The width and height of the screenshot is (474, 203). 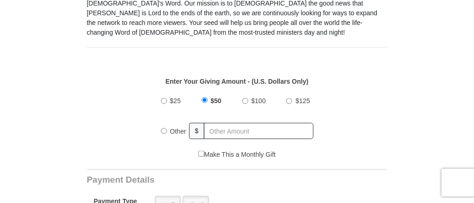 I want to click on label: Make This a Monthly Gift, so click(x=237, y=155).